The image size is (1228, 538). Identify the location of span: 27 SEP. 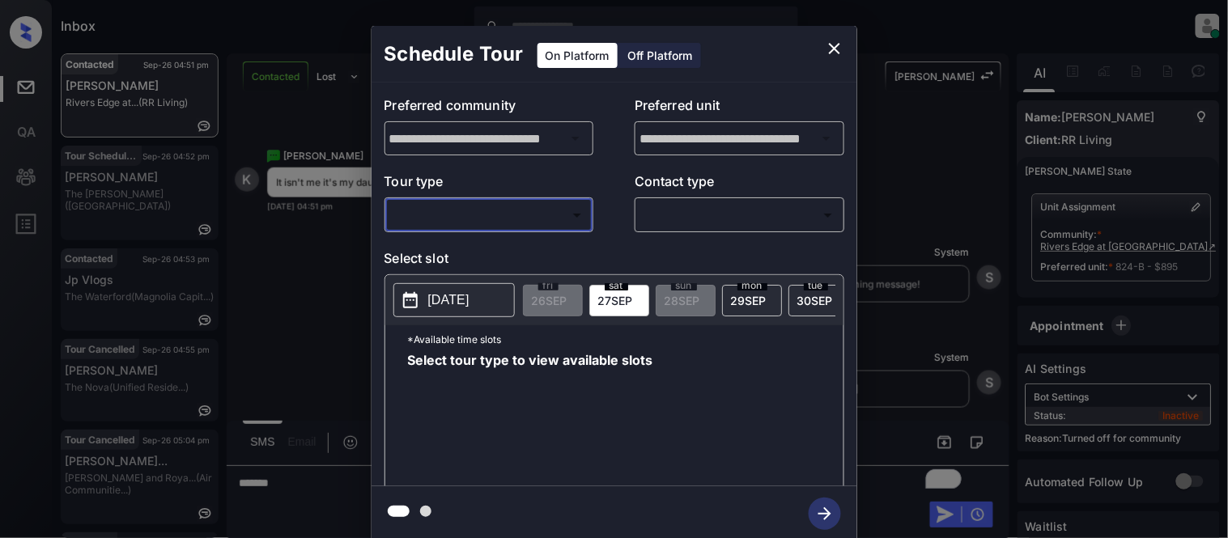
(615, 300).